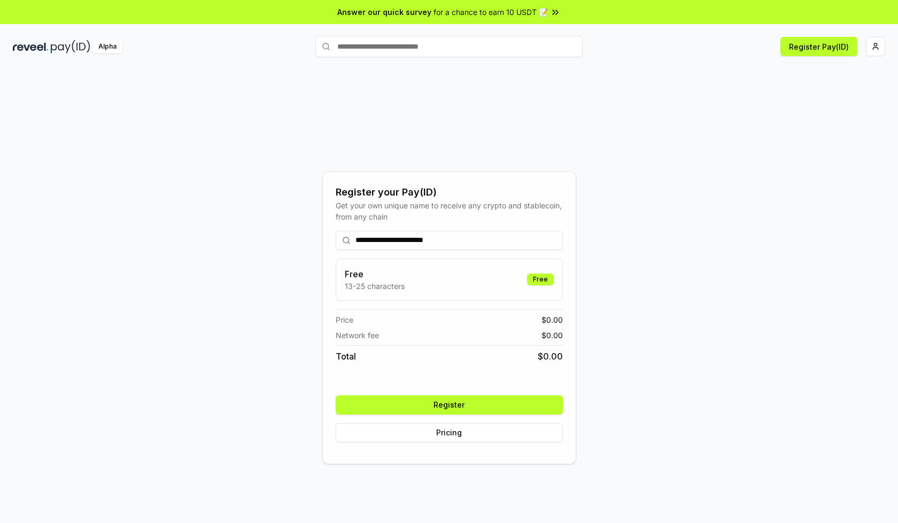  Describe the element at coordinates (71, 47) in the screenshot. I see `img: pay_id` at that location.